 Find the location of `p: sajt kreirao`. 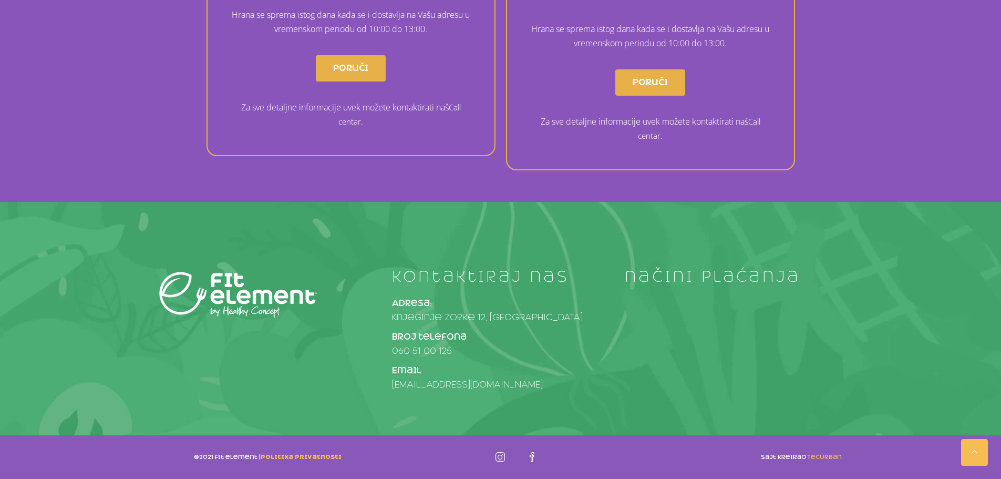

p: sajt kreirao is located at coordinates (733, 457).